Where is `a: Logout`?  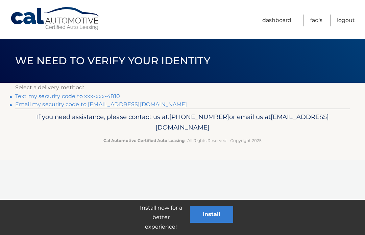 a: Logout is located at coordinates (345, 20).